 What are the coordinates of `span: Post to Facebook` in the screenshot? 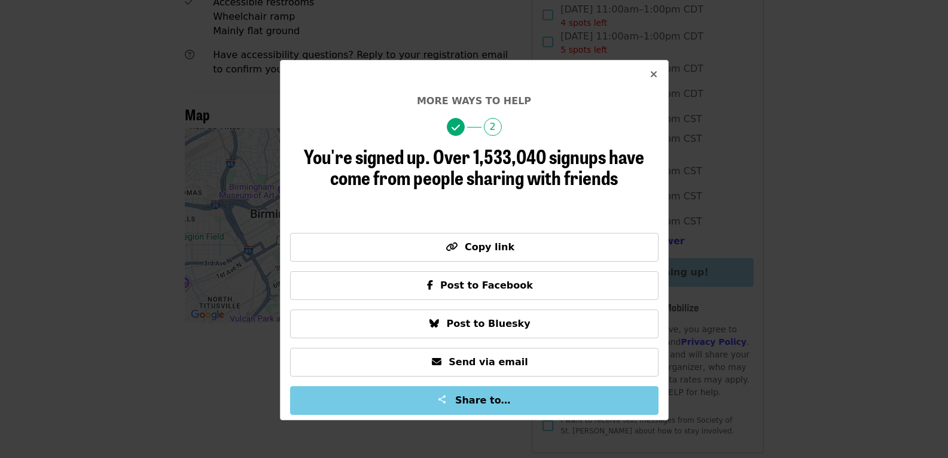 It's located at (486, 285).